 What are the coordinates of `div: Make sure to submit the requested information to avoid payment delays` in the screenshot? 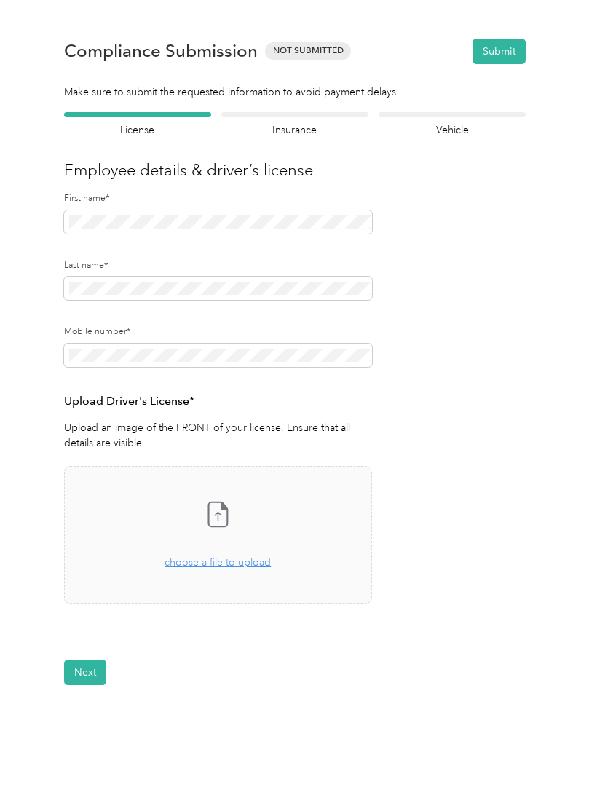 It's located at (295, 92).